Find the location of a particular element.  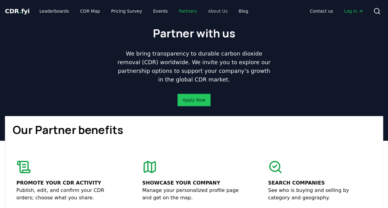

a: Contact us is located at coordinates (321, 11).